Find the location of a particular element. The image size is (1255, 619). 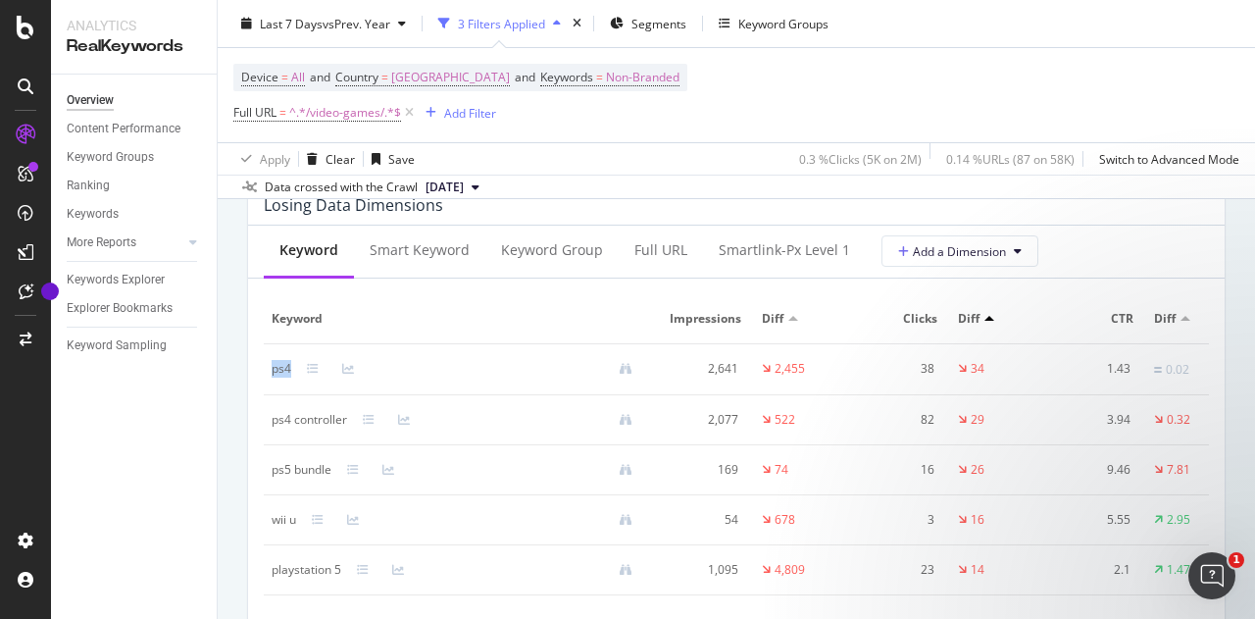

div: playstation 5 is located at coordinates (306, 570).